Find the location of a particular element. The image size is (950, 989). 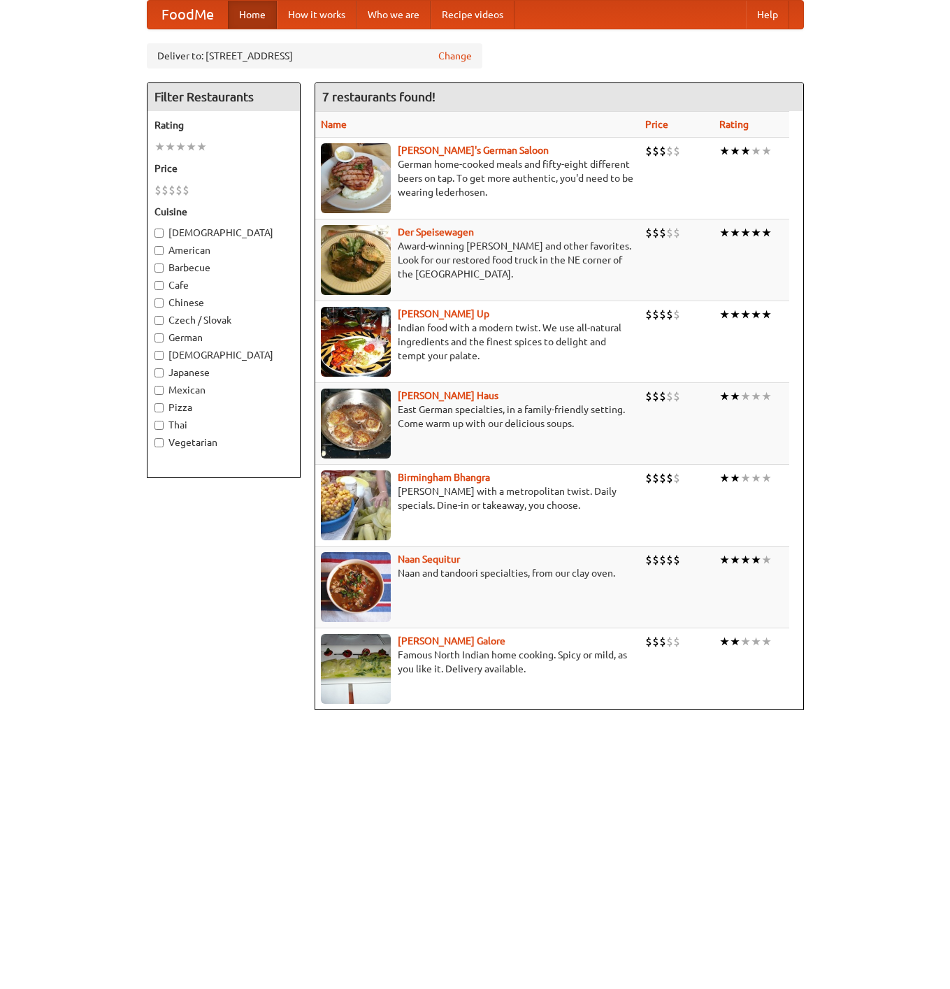

label: Mexican is located at coordinates (224, 390).